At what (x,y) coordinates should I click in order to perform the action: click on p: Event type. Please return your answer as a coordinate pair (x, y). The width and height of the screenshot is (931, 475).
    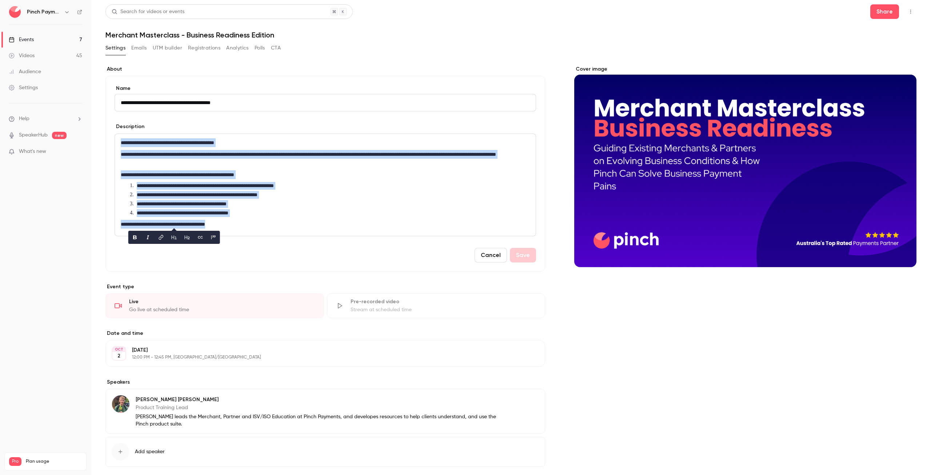
    Looking at the image, I should click on (325, 287).